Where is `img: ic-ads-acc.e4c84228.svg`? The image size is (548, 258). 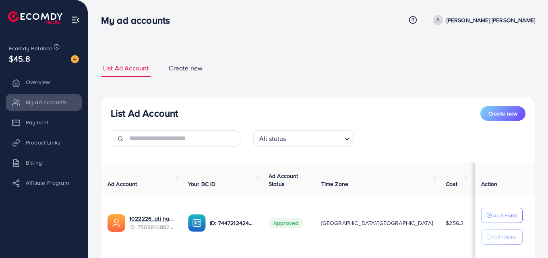 img: ic-ads-acc.e4c84228.svg is located at coordinates (116, 223).